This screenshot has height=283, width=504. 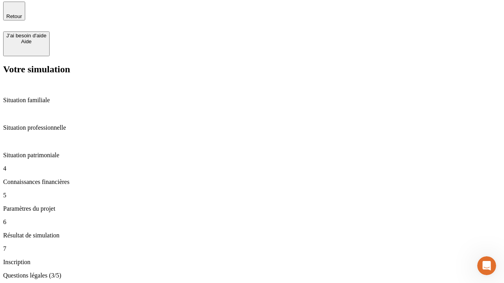 What do you see at coordinates (14, 11) in the screenshot?
I see `button: Retour` at bounding box center [14, 11].